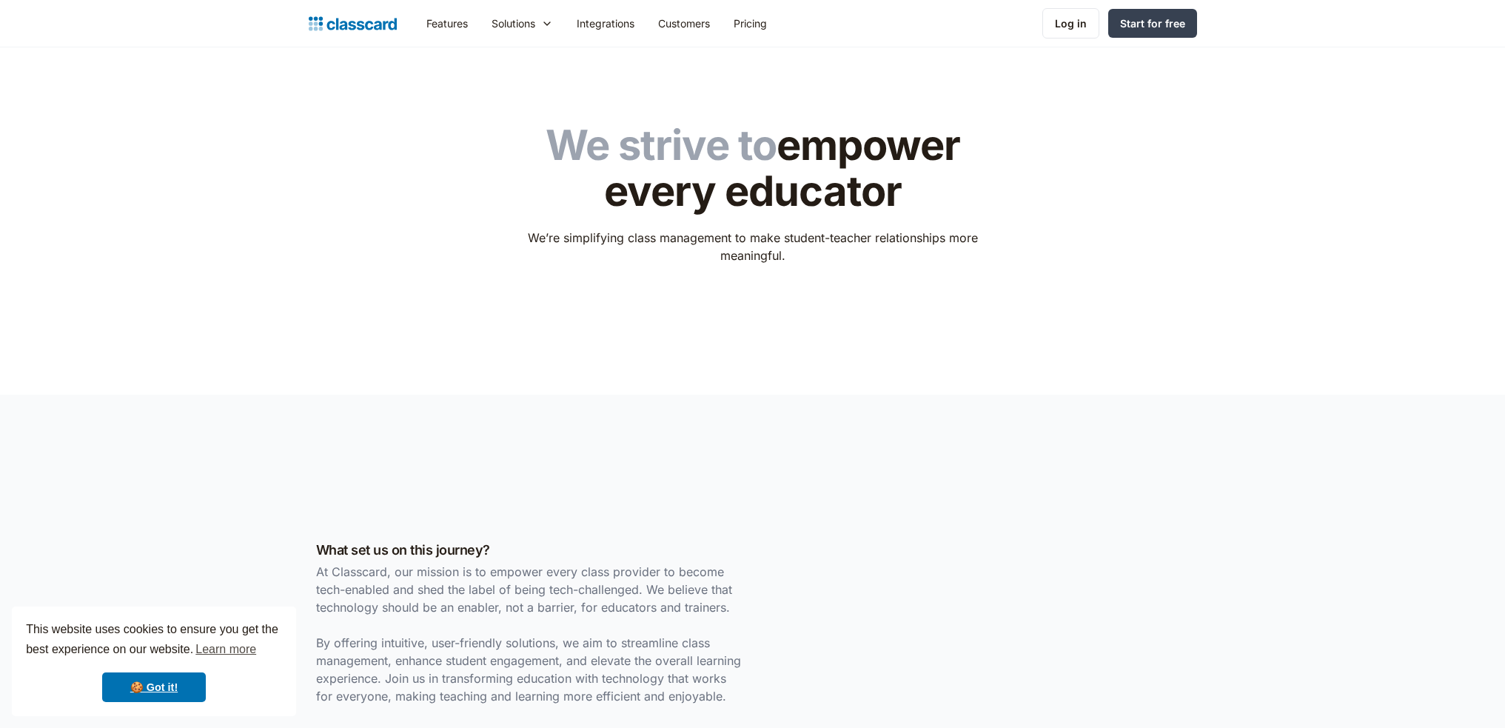 This screenshot has width=1505, height=728. What do you see at coordinates (154, 640) in the screenshot?
I see `span: This website uses cookies to ensure you get the best experience on our website.` at bounding box center [154, 640].